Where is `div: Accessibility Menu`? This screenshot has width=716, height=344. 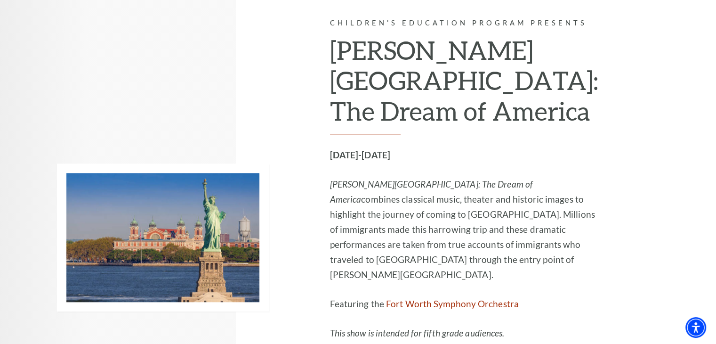
div: Accessibility Menu is located at coordinates (696, 327).